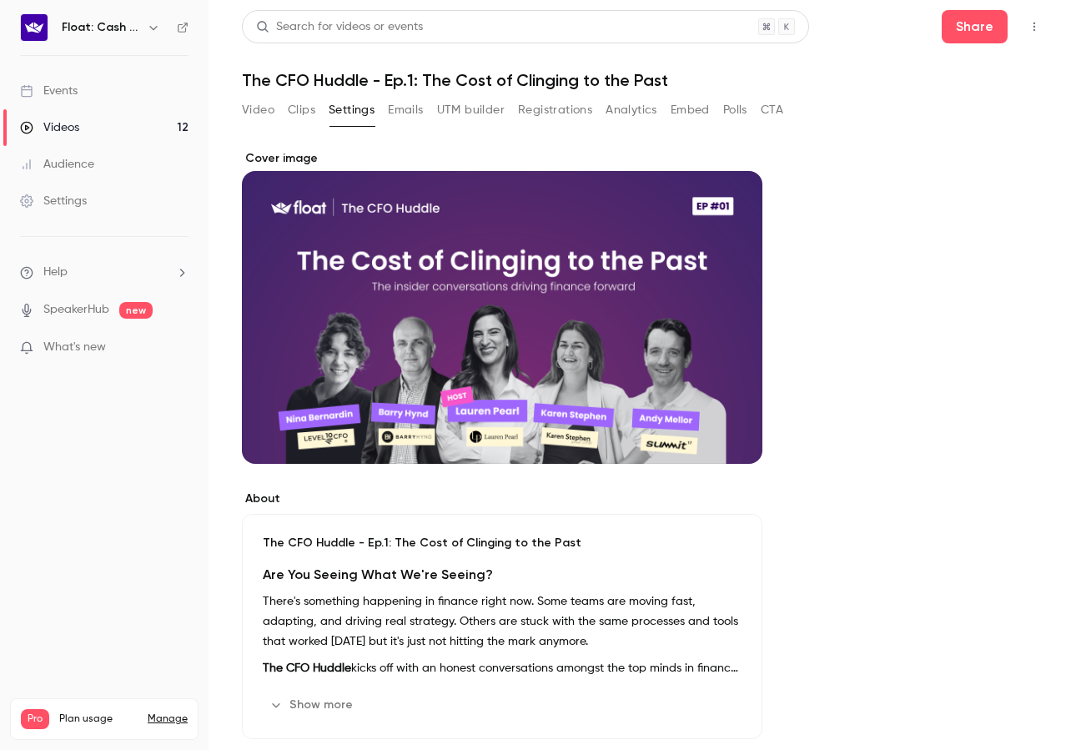 The height and width of the screenshot is (750, 1081). I want to click on button: CTA, so click(771, 110).